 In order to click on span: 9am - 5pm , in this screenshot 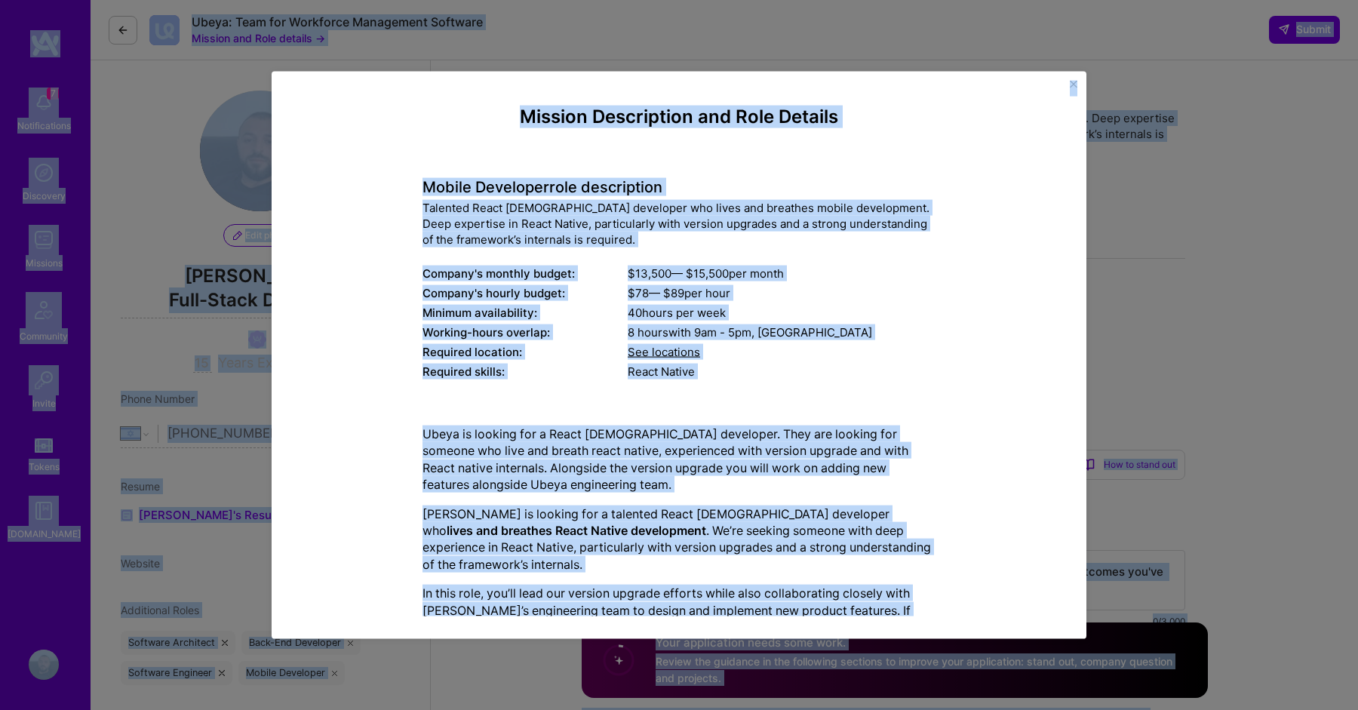, I will do `click(724, 331)`.